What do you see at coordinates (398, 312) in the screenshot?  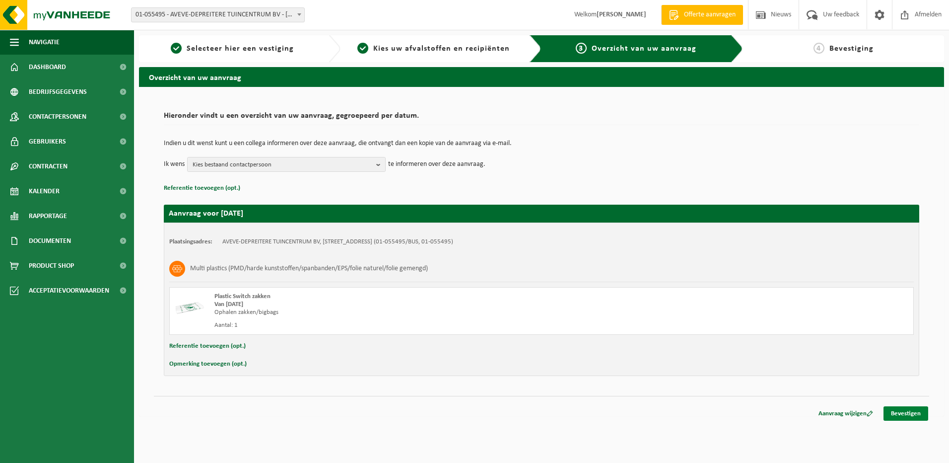 I see `div: Ophalen zakken/bigbags` at bounding box center [398, 312].